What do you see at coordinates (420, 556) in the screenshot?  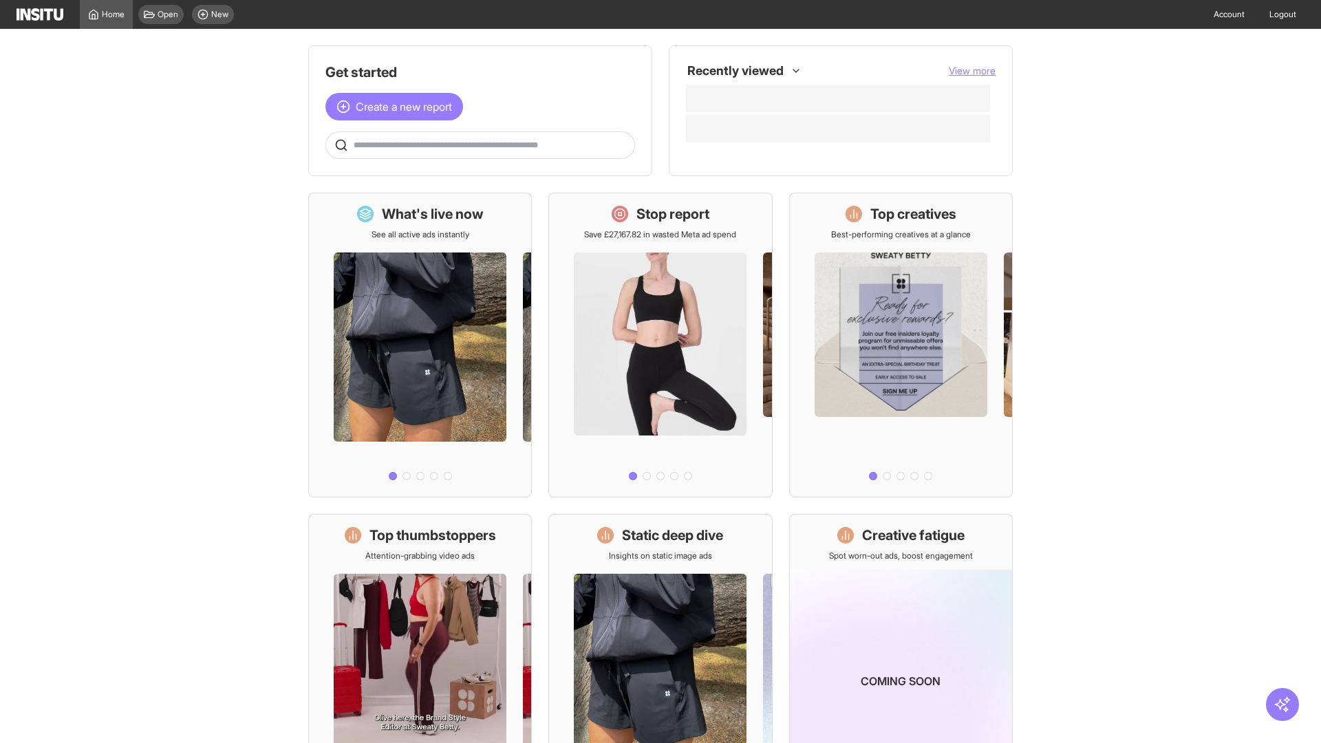 I see `p: Attention-grabbing video ads` at bounding box center [420, 556].